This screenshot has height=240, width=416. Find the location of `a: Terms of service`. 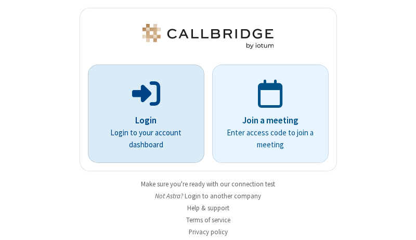

a: Terms of service is located at coordinates (208, 219).